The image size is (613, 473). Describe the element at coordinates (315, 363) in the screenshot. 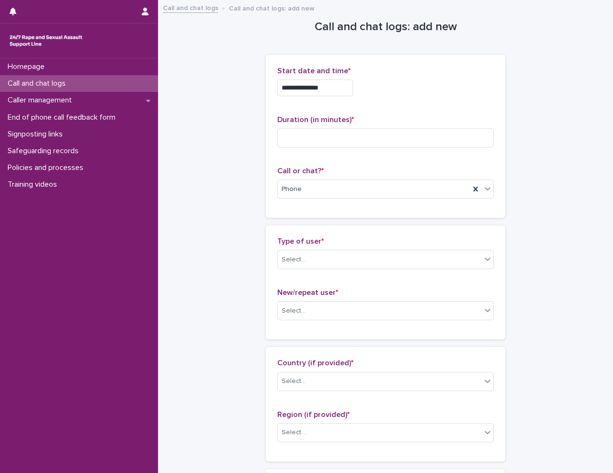

I see `span: Country (if provided)` at that location.